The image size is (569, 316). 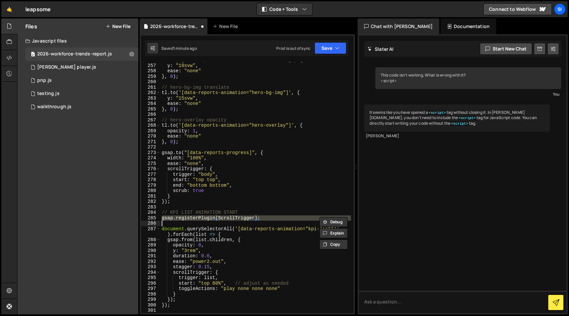 What do you see at coordinates (151, 261) in the screenshot?
I see `div: 292` at bounding box center [151, 261].